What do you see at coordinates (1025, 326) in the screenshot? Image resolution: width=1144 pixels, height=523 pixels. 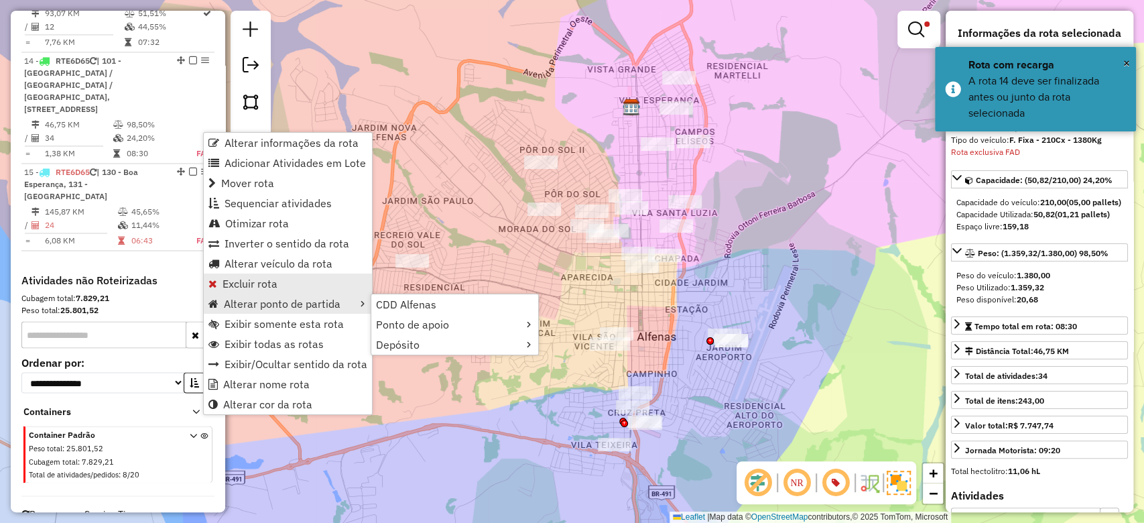 I see `span: Tempo total em rota: 08:30` at bounding box center [1025, 326].